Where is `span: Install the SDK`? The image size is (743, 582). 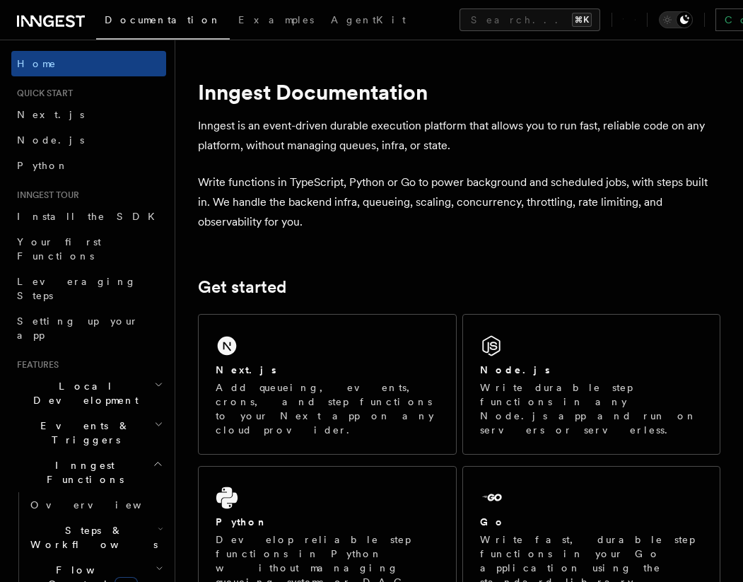
span: Install the SDK is located at coordinates (90, 216).